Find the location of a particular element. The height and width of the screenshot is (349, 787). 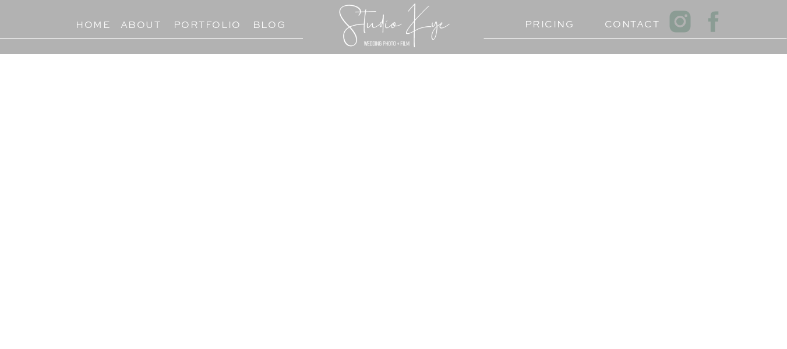

h1: Artful Storytelling for Adventurous Hearts is located at coordinates (339, 231).